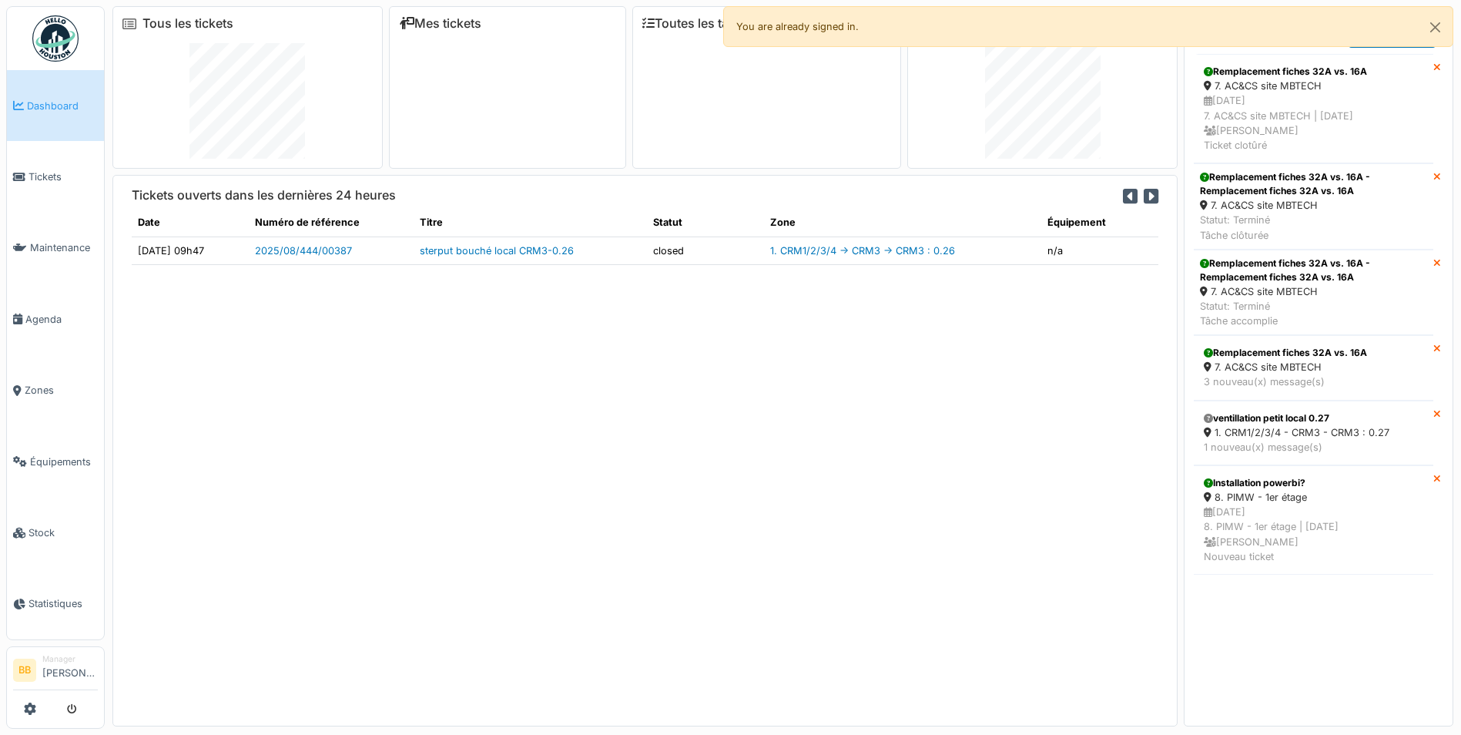  What do you see at coordinates (61, 390) in the screenshot?
I see `span: Zones` at bounding box center [61, 390].